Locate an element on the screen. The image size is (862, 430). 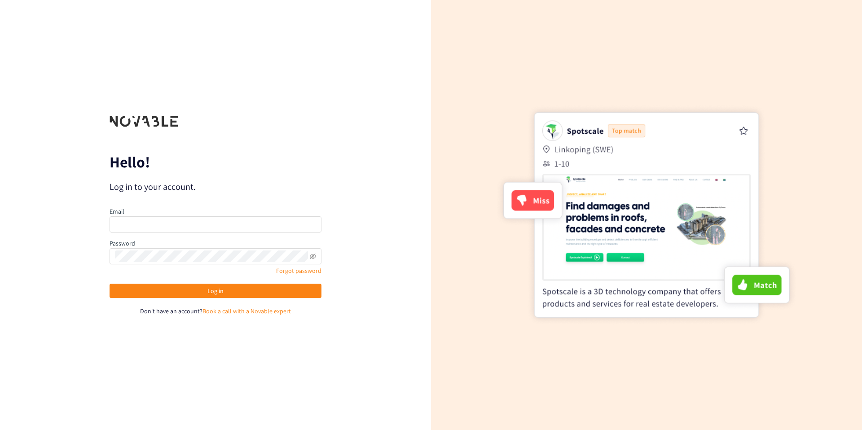
label: Email is located at coordinates (117, 211).